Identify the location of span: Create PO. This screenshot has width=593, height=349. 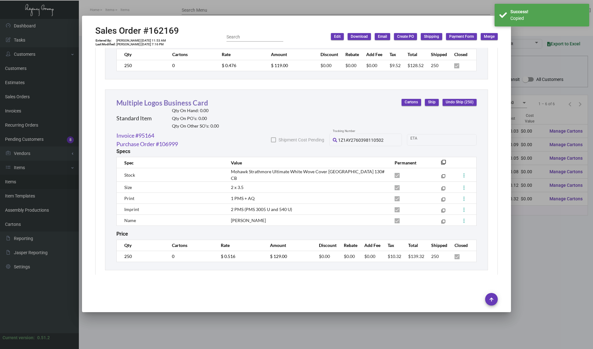
(405, 37).